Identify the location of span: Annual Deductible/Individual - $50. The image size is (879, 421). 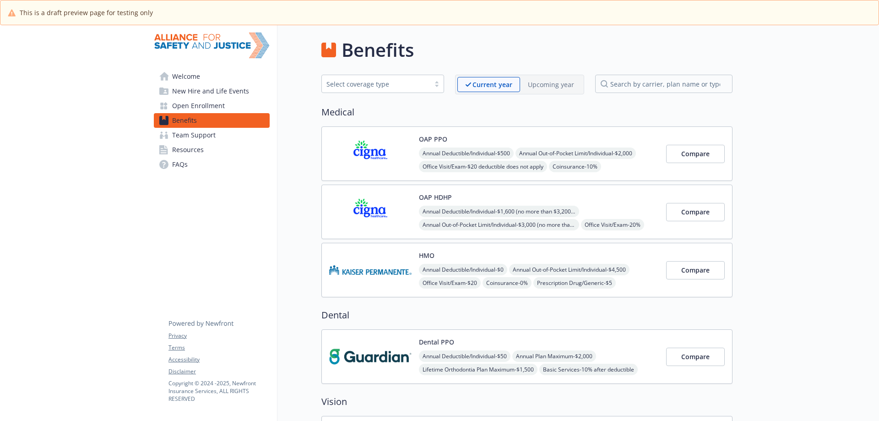
(464, 356).